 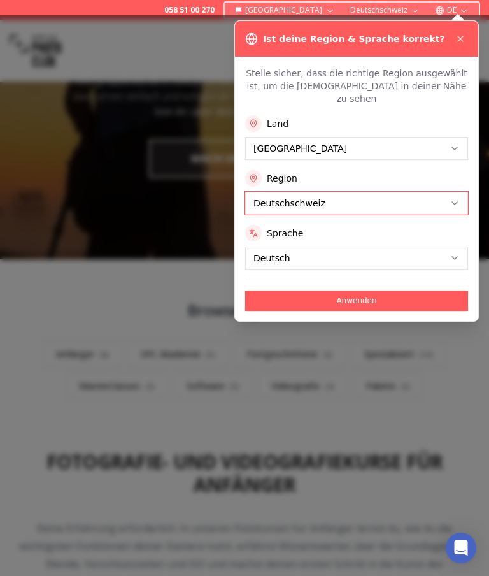 What do you see at coordinates (385, 10) in the screenshot?
I see `button: Deutschschweiz` at bounding box center [385, 10].